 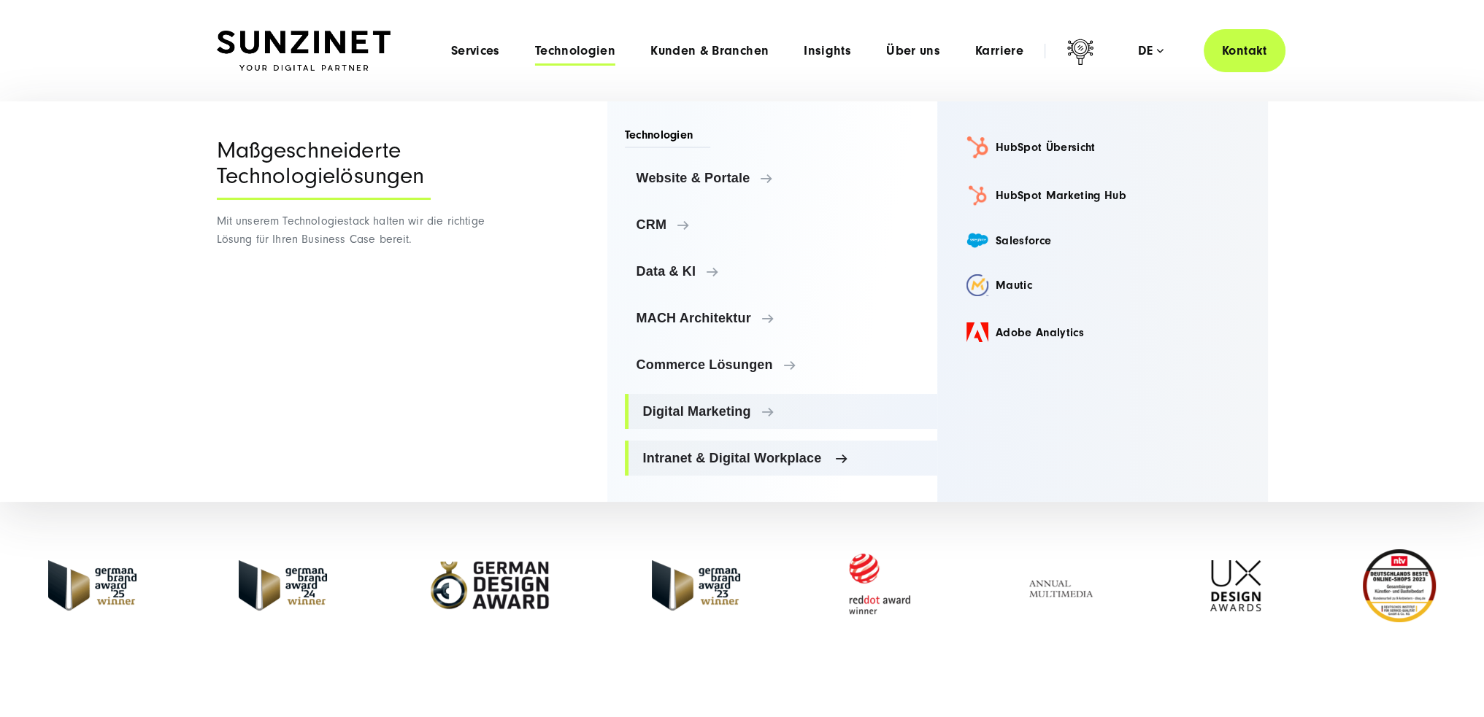 I want to click on a: Mautic, so click(x=1102, y=285).